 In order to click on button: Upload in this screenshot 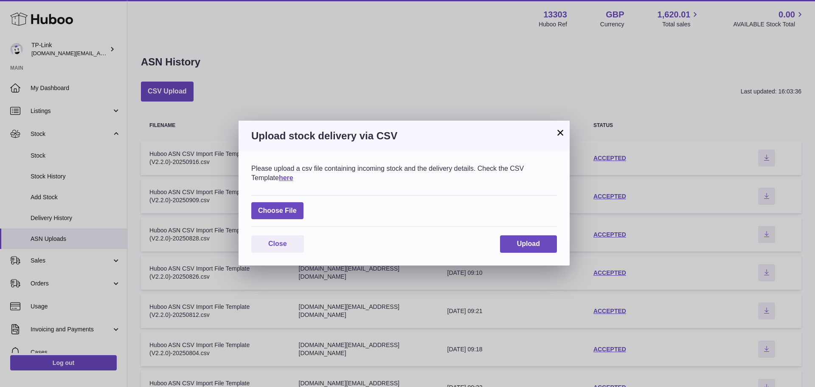, I will do `click(529, 244)`.